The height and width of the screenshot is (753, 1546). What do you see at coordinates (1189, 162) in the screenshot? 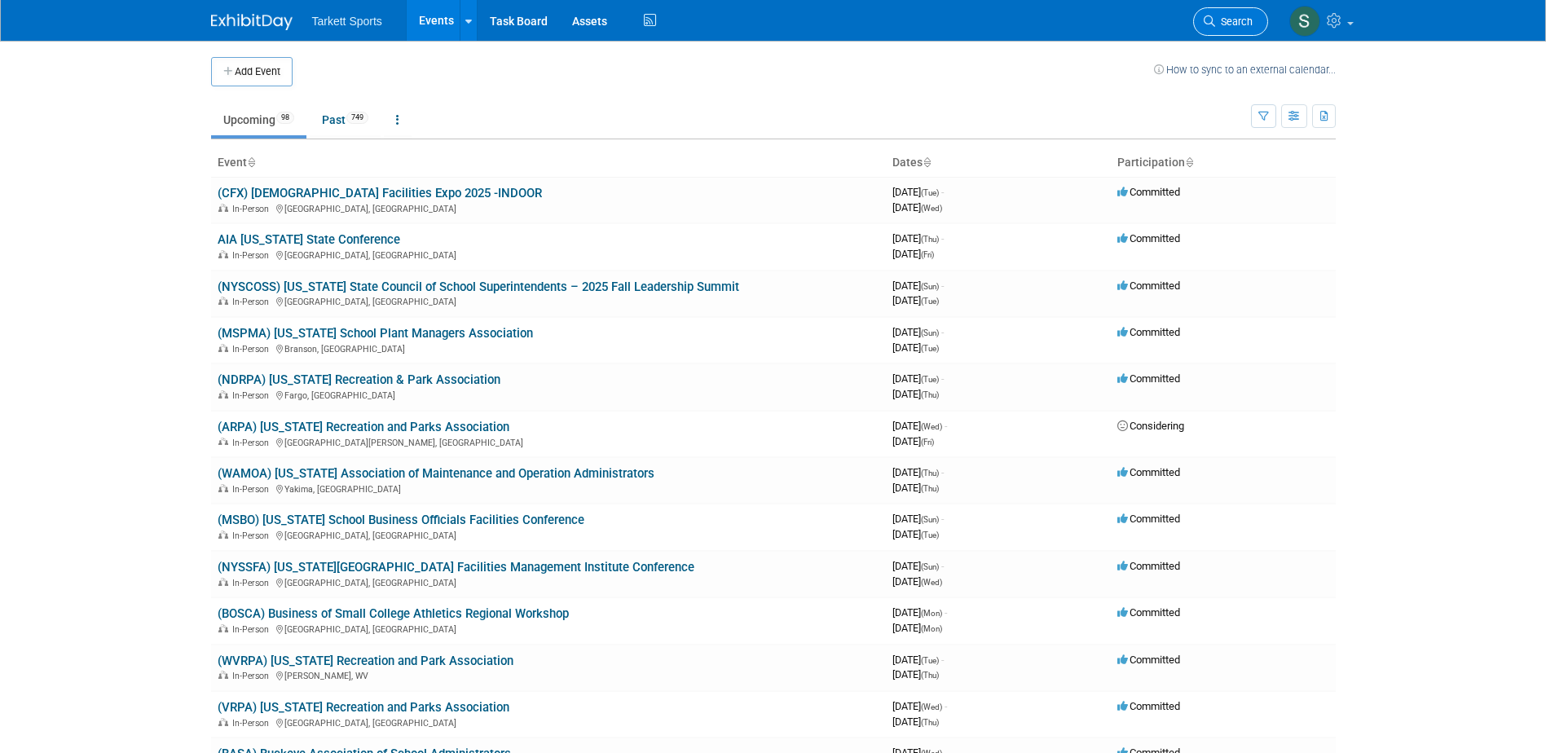
I see `a: Sort by Participation Type` at bounding box center [1189, 162].